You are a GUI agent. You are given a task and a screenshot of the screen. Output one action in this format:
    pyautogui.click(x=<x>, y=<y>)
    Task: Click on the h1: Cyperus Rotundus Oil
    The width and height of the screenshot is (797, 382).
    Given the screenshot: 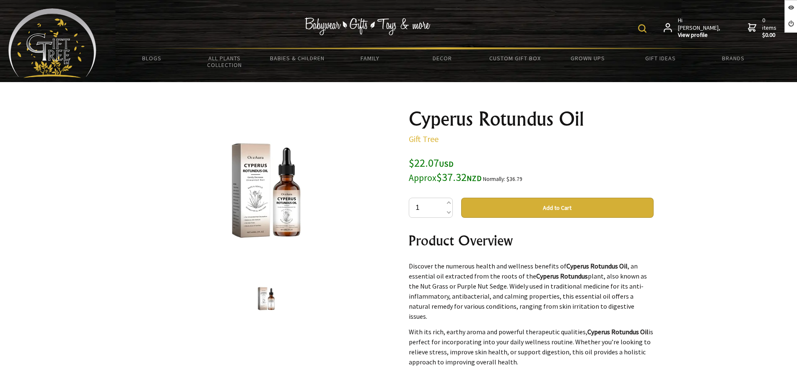 What is the action you would take?
    pyautogui.click(x=531, y=119)
    